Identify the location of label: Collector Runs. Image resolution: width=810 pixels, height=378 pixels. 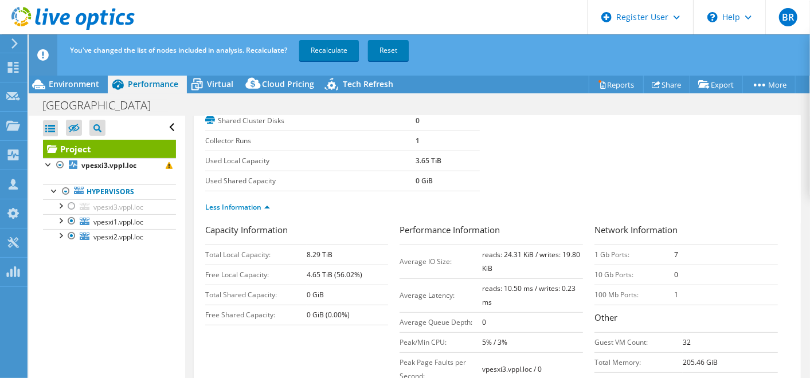
(311, 141).